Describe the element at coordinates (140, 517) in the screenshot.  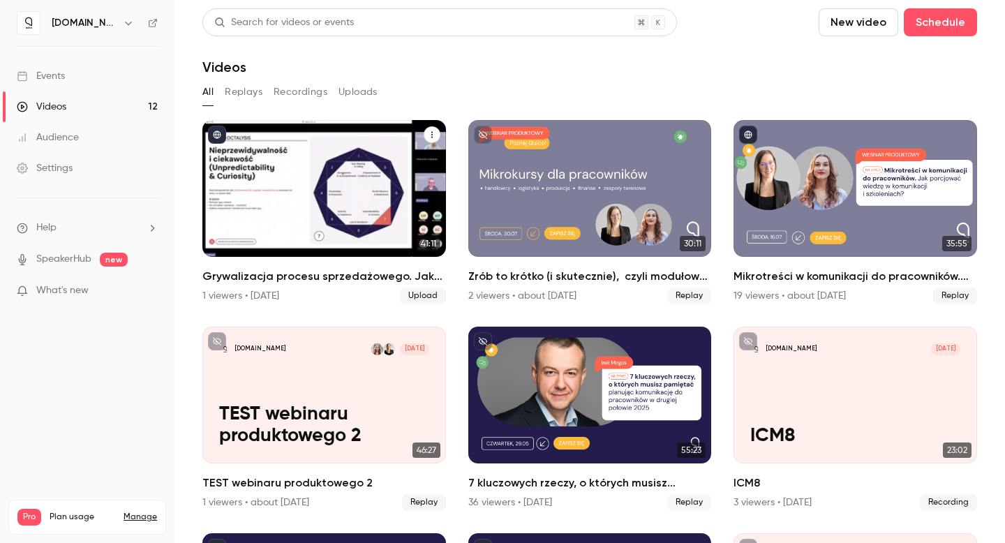
I see `a: Manage` at that location.